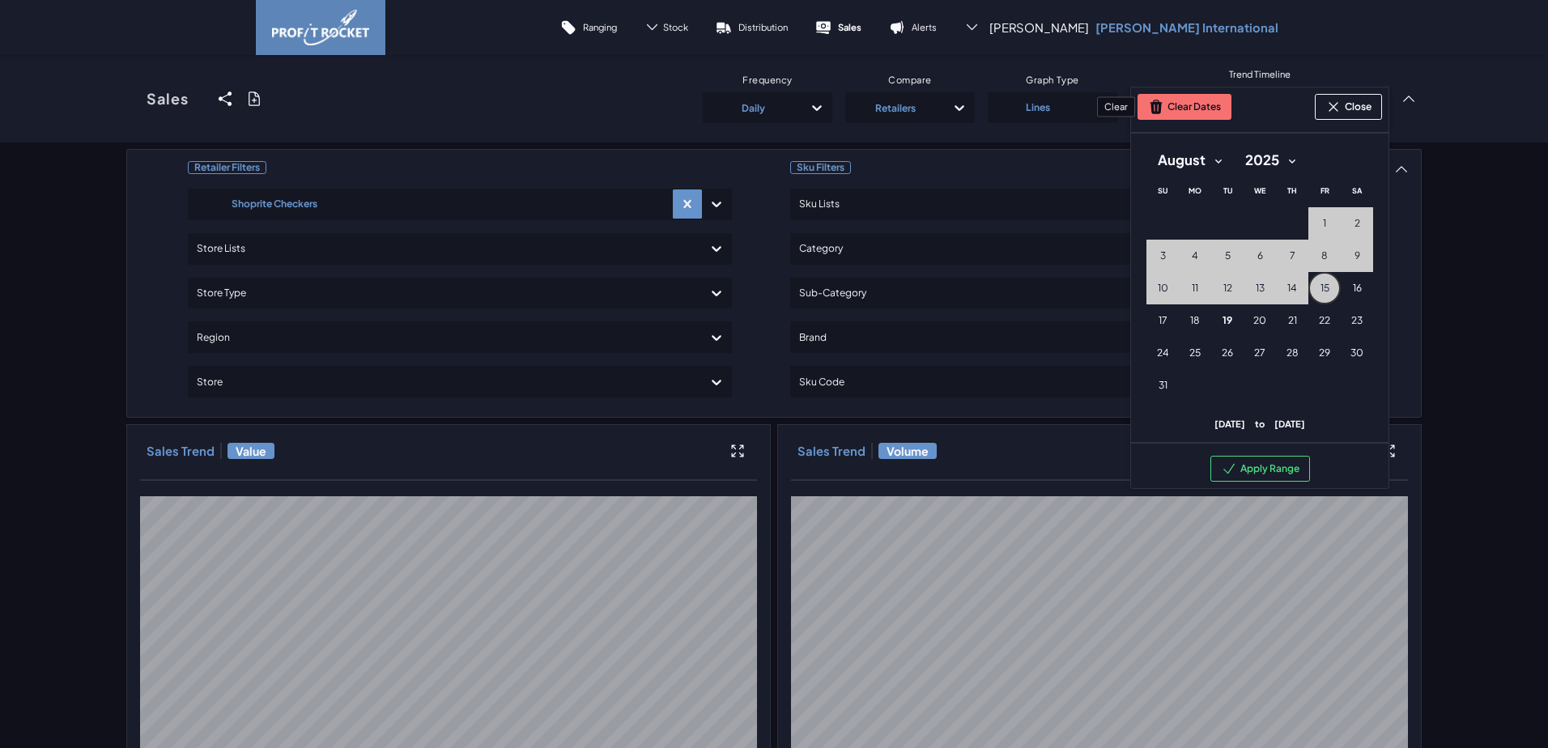 Image resolution: width=1548 pixels, height=748 pixels. Describe the element at coordinates (1292, 288) in the screenshot. I see `span: 14` at that location.